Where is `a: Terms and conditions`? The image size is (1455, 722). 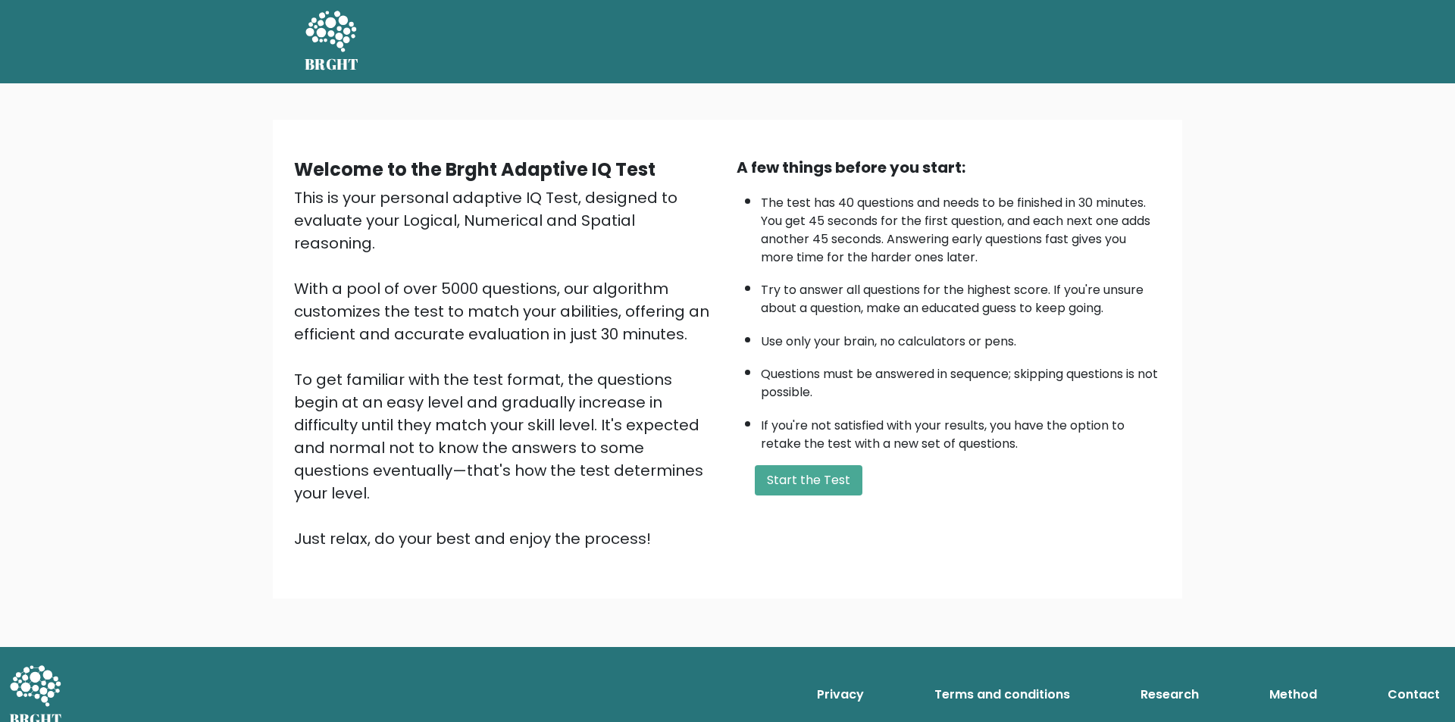 a: Terms and conditions is located at coordinates (1002, 695).